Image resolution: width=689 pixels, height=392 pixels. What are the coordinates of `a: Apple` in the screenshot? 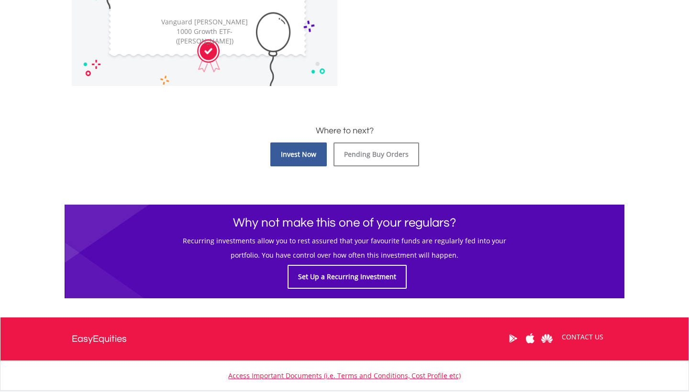 It's located at (530, 339).